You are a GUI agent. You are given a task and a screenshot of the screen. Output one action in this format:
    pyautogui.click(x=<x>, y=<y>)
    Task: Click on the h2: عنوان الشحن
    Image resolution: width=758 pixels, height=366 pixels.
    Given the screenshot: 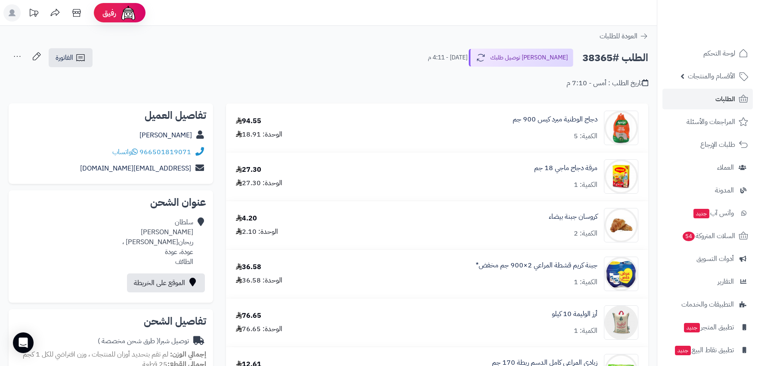 What is the action you would take?
    pyautogui.click(x=111, y=202)
    